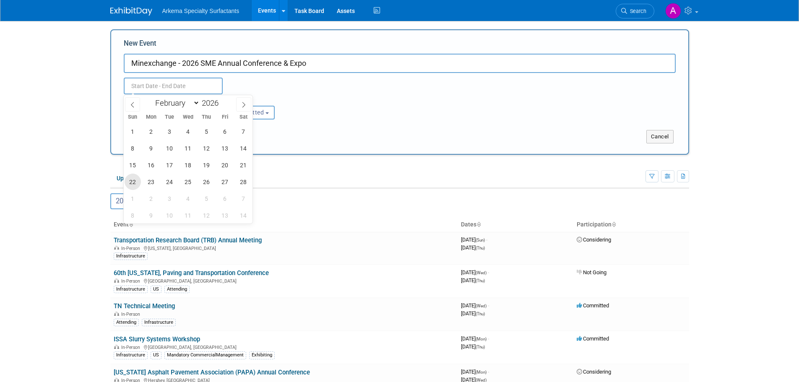 The width and height of the screenshot is (799, 382). Describe the element at coordinates (284, 225) in the screenshot. I see `th: Event` at that location.